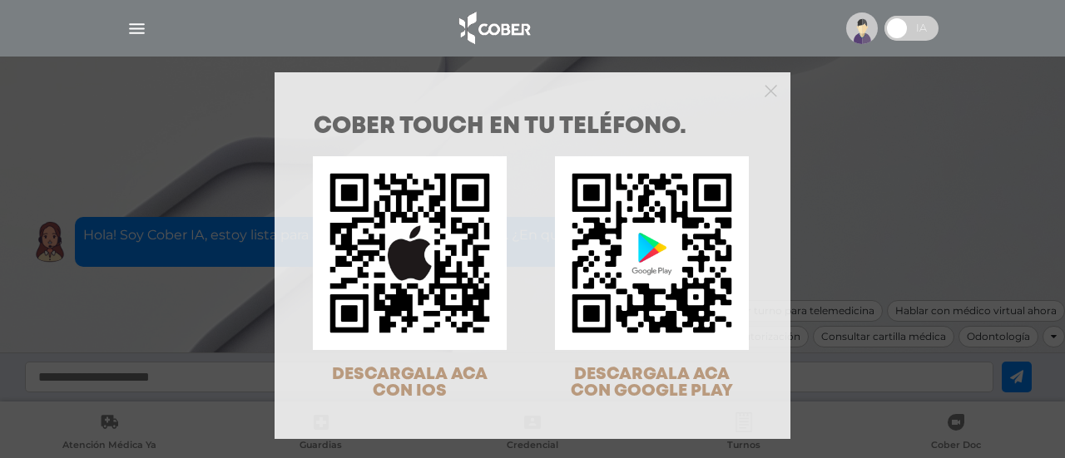 This screenshot has height=458, width=1065. What do you see at coordinates (651, 383) in the screenshot?
I see `span: DESCARGALA ACA CON GOOGLE PLAY` at bounding box center [651, 383].